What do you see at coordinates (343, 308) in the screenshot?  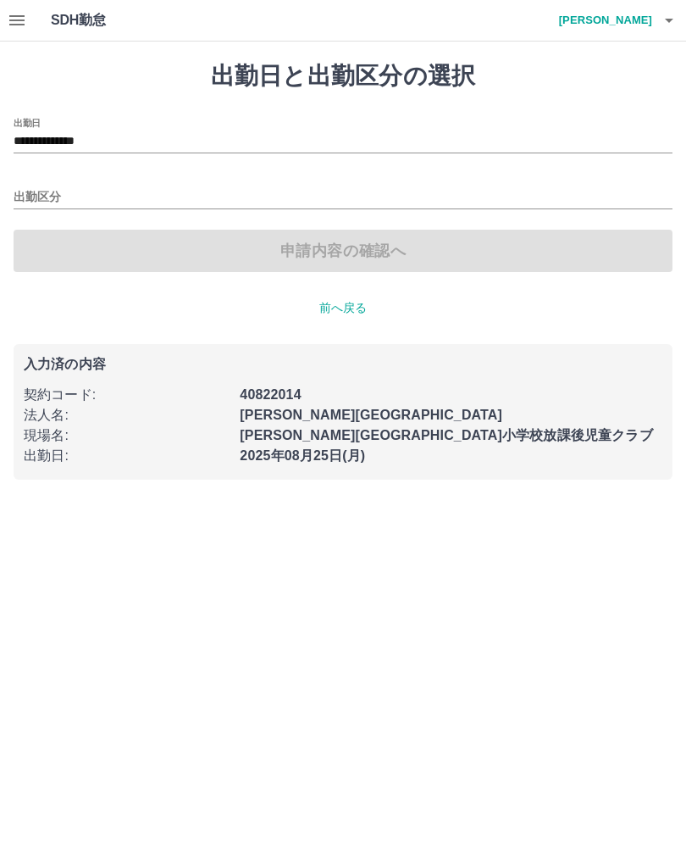 I see `p: 前へ戻る` at bounding box center [343, 308].